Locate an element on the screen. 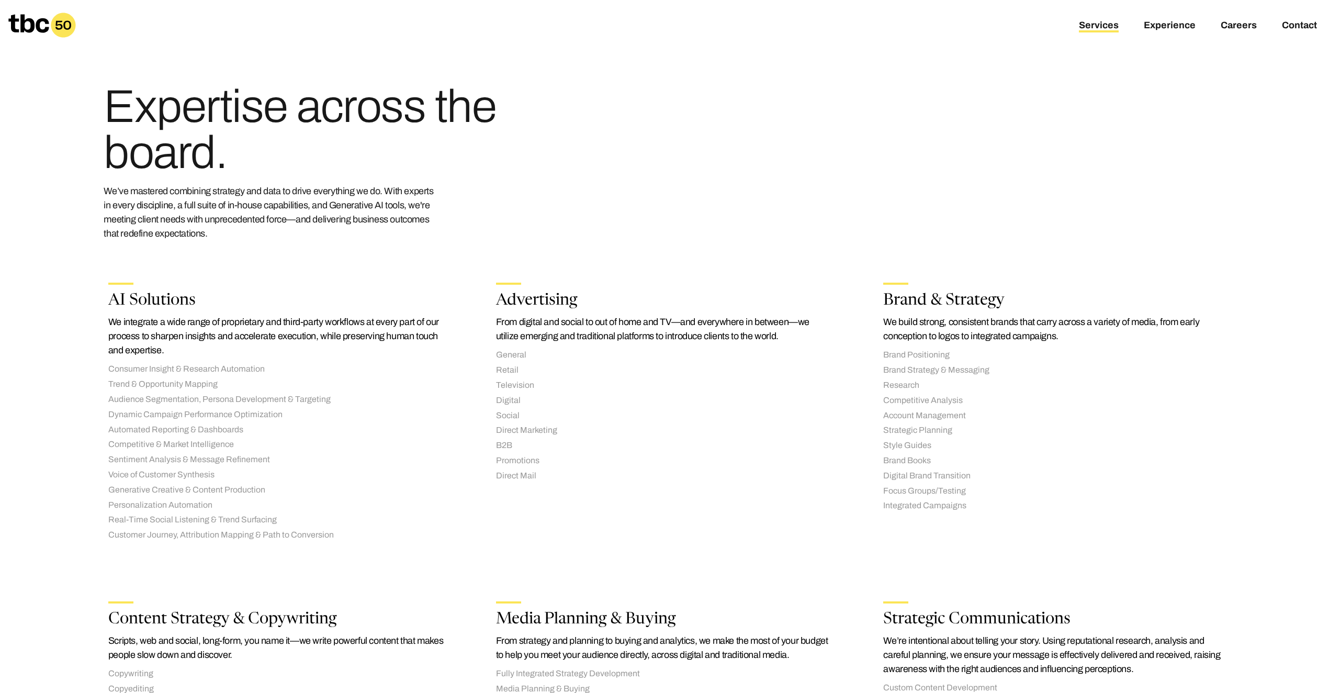 The height and width of the screenshot is (693, 1329). li: Personalization Automation is located at coordinates (277, 505).